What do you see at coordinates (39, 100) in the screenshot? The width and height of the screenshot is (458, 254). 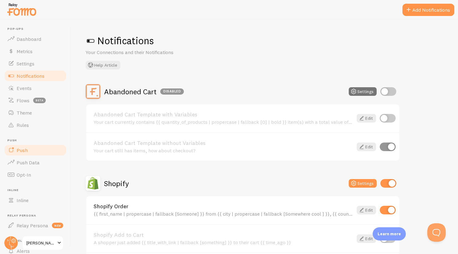 I see `span: beta` at bounding box center [39, 100].